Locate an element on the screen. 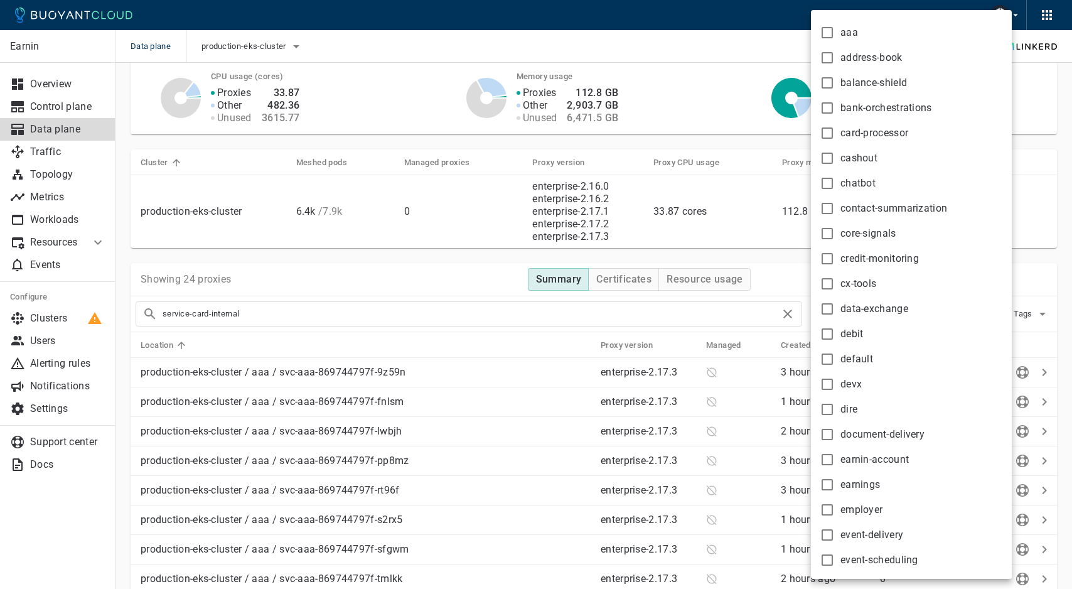 This screenshot has height=589, width=1072. span: event-scheduling is located at coordinates (880, 560).